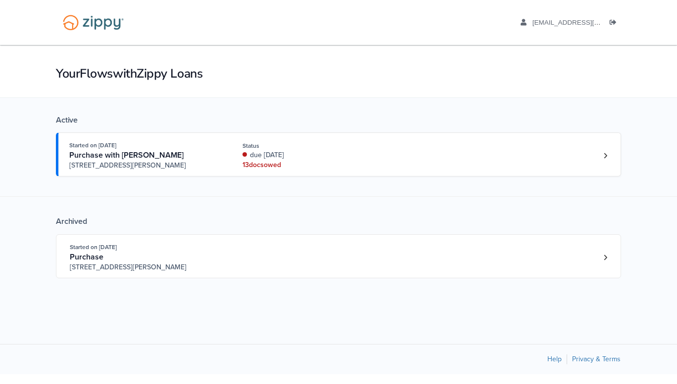  Describe the element at coordinates (338, 120) in the screenshot. I see `div: Active` at that location.